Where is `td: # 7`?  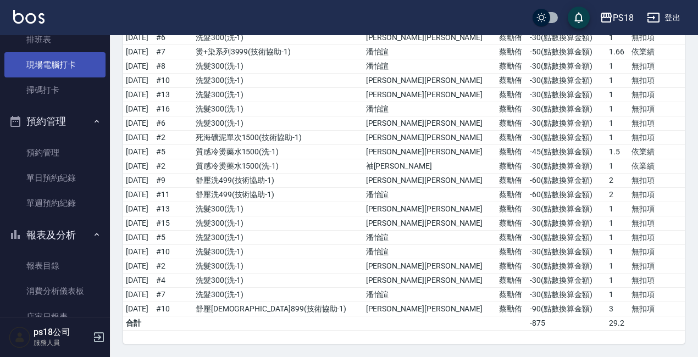 td: # 7 is located at coordinates (173, 295).